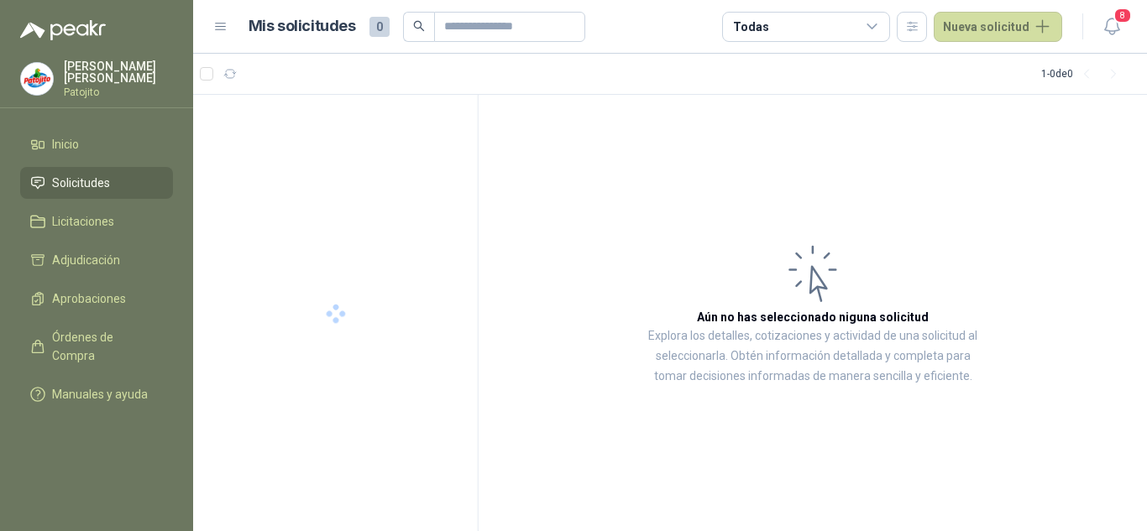 The width and height of the screenshot is (1147, 531). What do you see at coordinates (65, 144) in the screenshot?
I see `span: Inicio` at bounding box center [65, 144].